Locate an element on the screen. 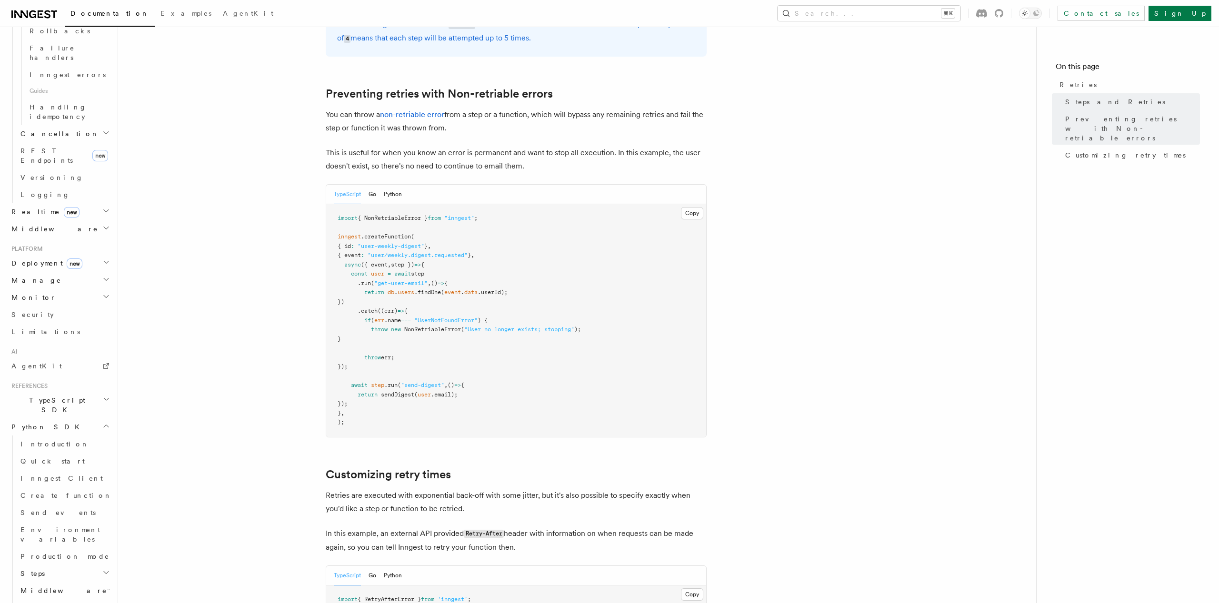 This screenshot has width=1219, height=603. span: Realtime is located at coordinates (43, 212).